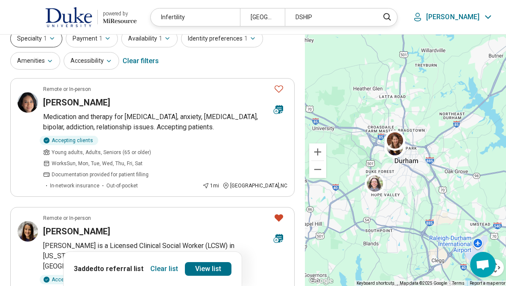  Describe the element at coordinates (36, 38) in the screenshot. I see `button: Specialty1` at that location.